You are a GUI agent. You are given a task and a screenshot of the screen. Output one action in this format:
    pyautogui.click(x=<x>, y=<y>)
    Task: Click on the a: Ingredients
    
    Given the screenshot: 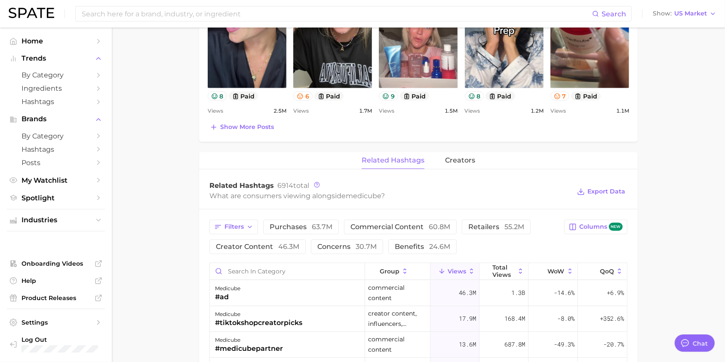 What is the action you would take?
    pyautogui.click(x=56, y=88)
    